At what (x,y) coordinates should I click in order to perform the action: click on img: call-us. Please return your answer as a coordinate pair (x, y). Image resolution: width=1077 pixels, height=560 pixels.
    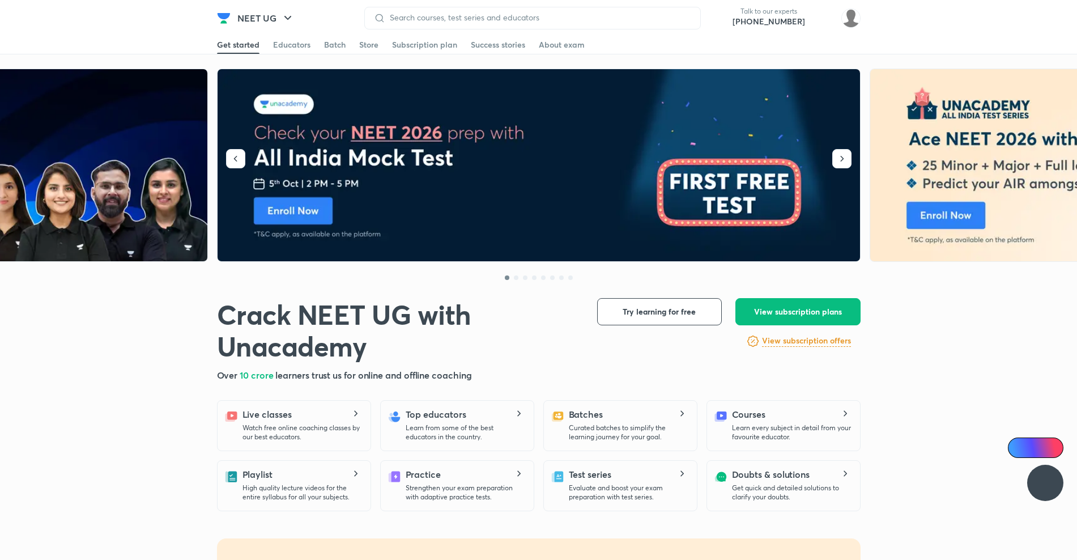
    Looking at the image, I should click on (721, 18).